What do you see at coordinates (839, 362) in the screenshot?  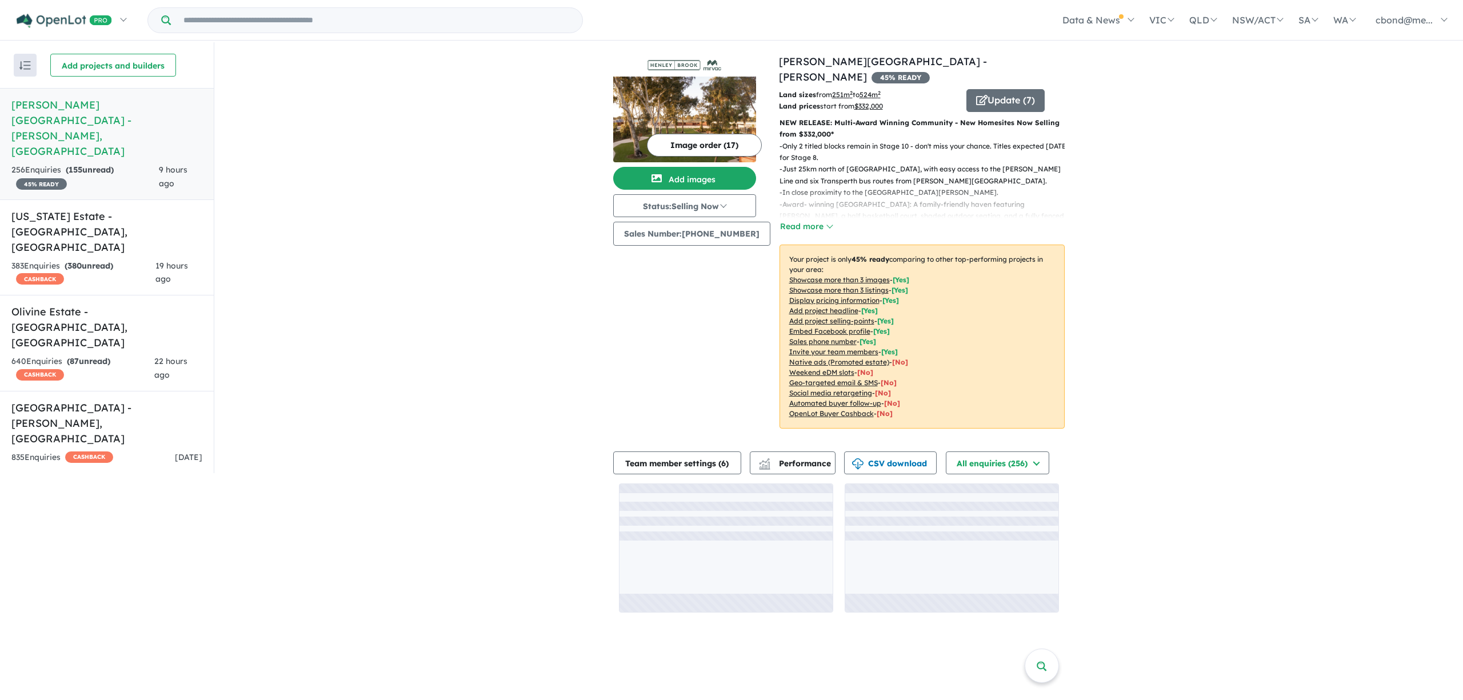 I see `u: Native ads (Promoted estate)` at bounding box center [839, 362].